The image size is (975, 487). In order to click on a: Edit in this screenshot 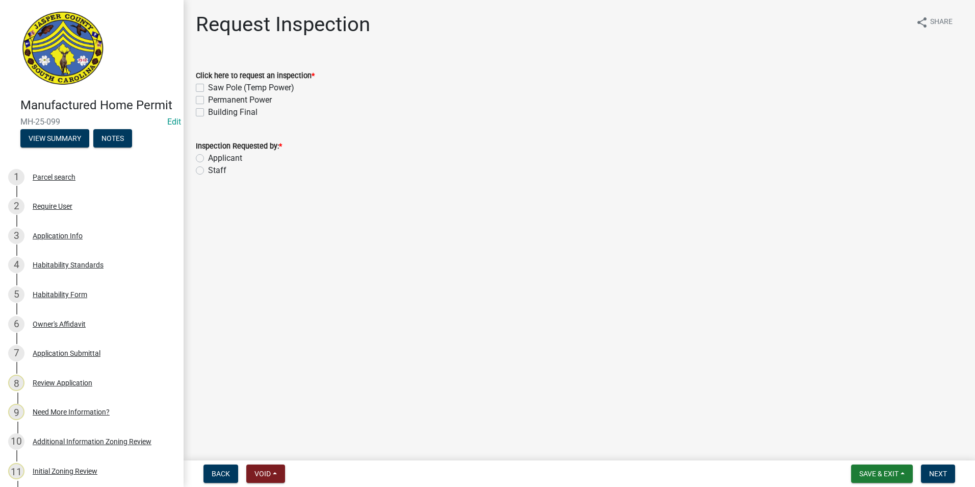, I will do `click(174, 121)`.